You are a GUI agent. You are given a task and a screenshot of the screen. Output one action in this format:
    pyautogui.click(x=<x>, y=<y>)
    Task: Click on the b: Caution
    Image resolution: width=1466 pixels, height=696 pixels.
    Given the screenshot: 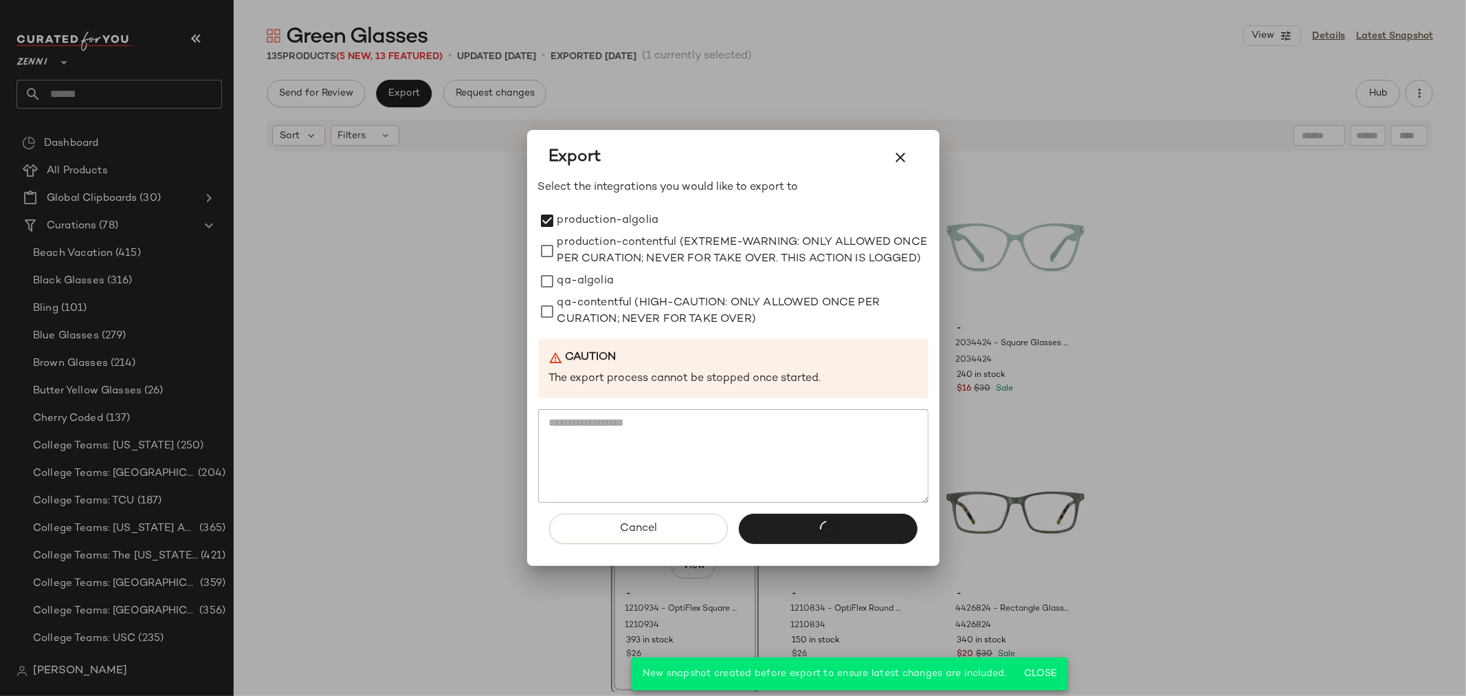 What is the action you would take?
    pyautogui.click(x=591, y=357)
    